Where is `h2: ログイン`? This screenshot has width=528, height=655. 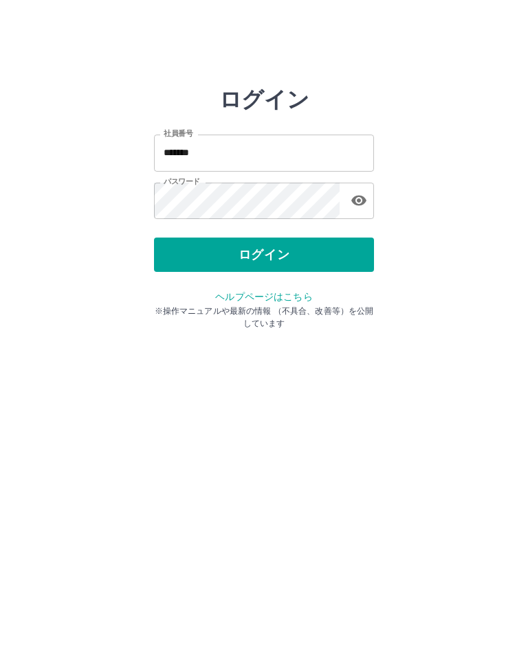 h2: ログイン is located at coordinates (264, 100).